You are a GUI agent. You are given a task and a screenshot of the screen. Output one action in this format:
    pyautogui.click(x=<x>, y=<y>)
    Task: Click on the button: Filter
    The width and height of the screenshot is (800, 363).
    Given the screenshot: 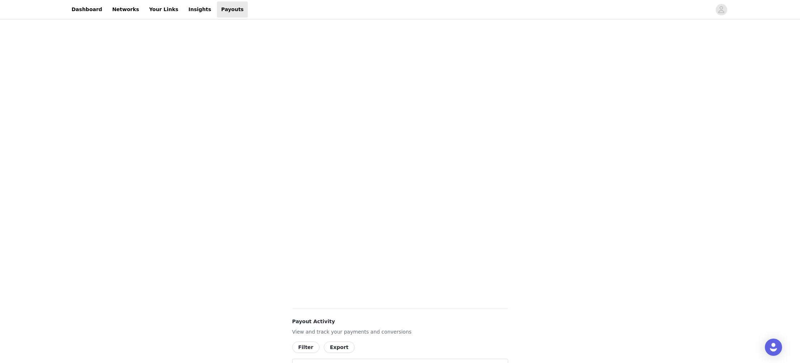 What is the action you would take?
    pyautogui.click(x=306, y=347)
    